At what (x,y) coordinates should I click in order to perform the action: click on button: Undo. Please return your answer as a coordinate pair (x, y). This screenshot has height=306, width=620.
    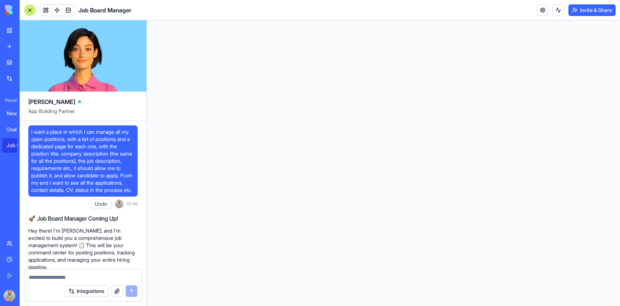
    Looking at the image, I should click on (101, 204).